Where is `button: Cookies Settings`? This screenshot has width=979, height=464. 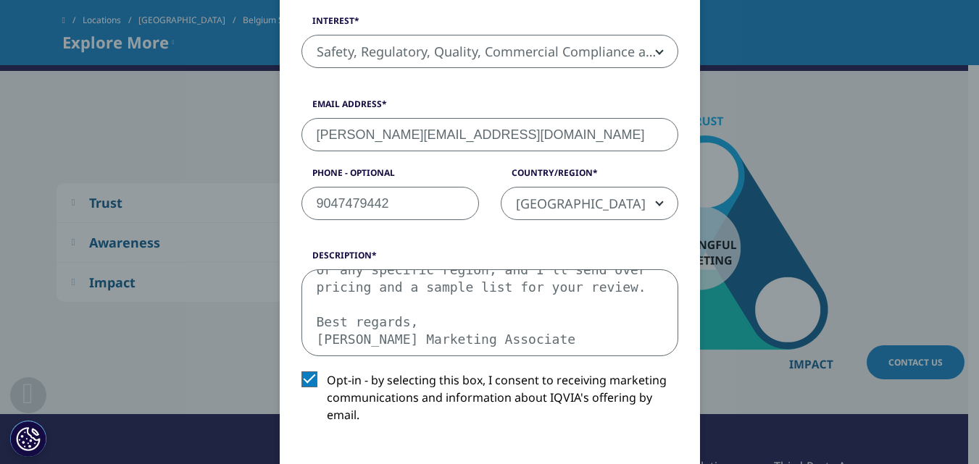 button: Cookies Settings is located at coordinates (28, 439).